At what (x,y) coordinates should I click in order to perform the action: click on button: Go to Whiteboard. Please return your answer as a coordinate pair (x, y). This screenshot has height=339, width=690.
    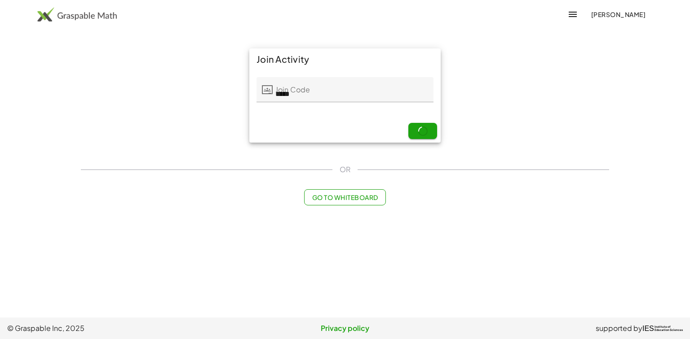
    Looking at the image, I should click on (344, 198).